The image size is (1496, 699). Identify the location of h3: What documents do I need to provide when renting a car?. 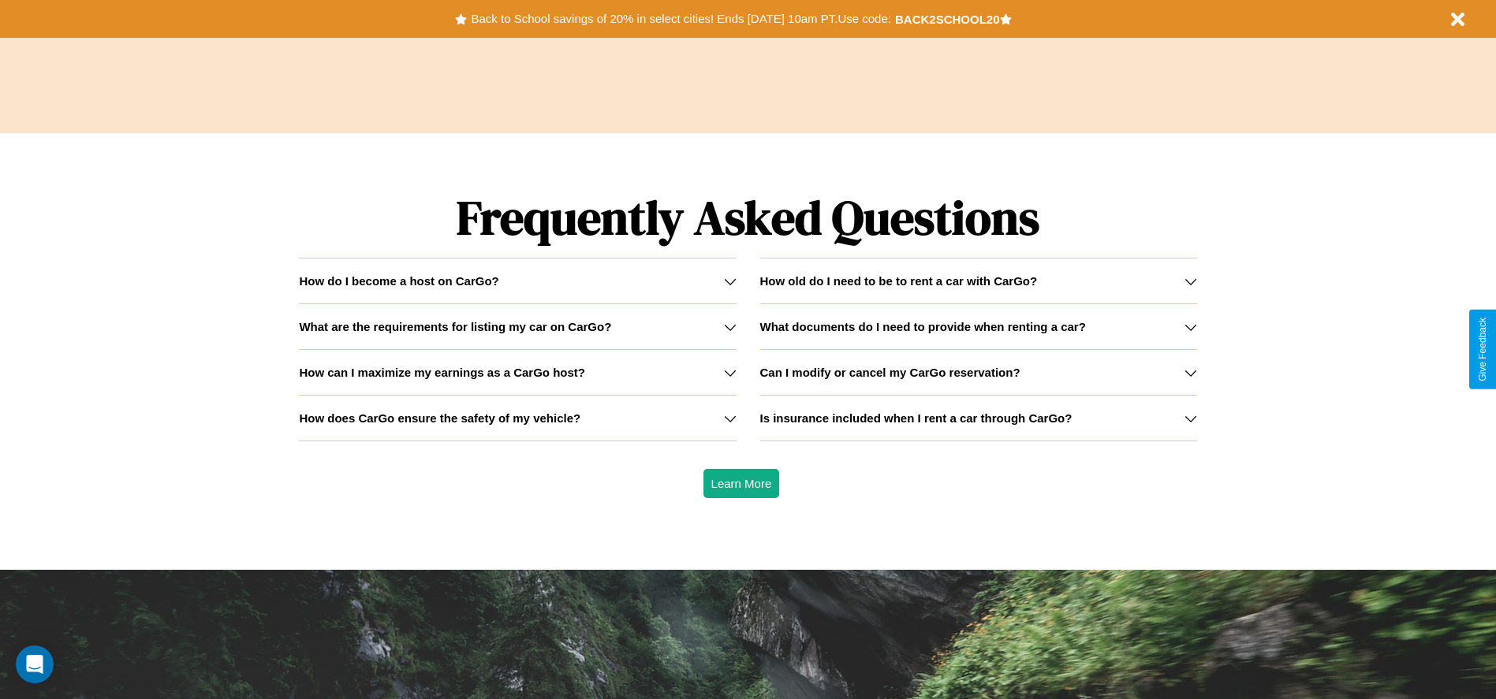
(923, 326).